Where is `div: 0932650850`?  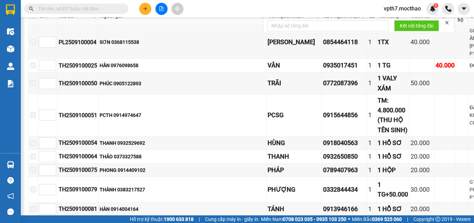 div: 0932650850 is located at coordinates (344, 156).